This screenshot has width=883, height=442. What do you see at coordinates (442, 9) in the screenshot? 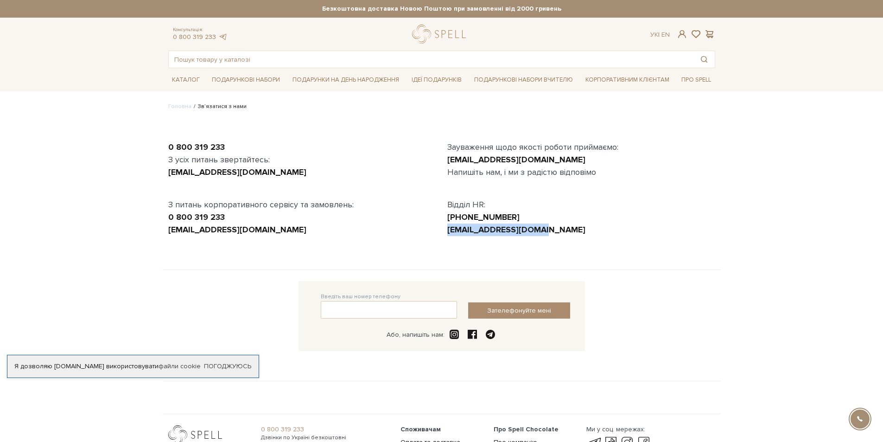
I see `strong: Безкоштовна доставка Новою Поштою при замовленні від 2000 гривень` at bounding box center [442, 9].